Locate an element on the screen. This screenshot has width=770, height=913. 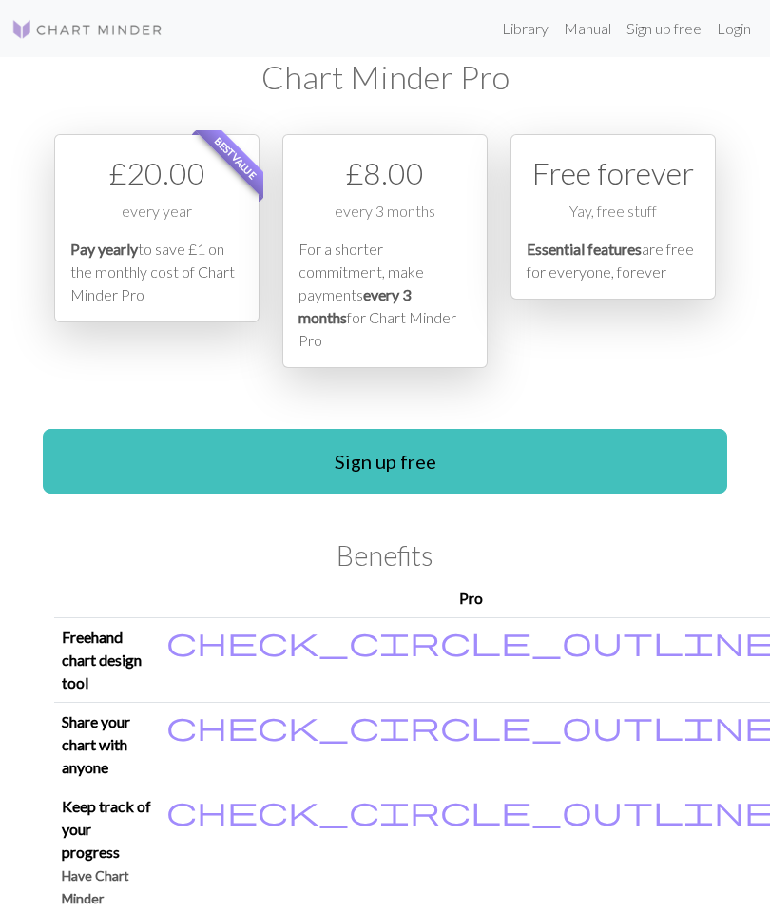
p: Keep track of your progress is located at coordinates (107, 829).